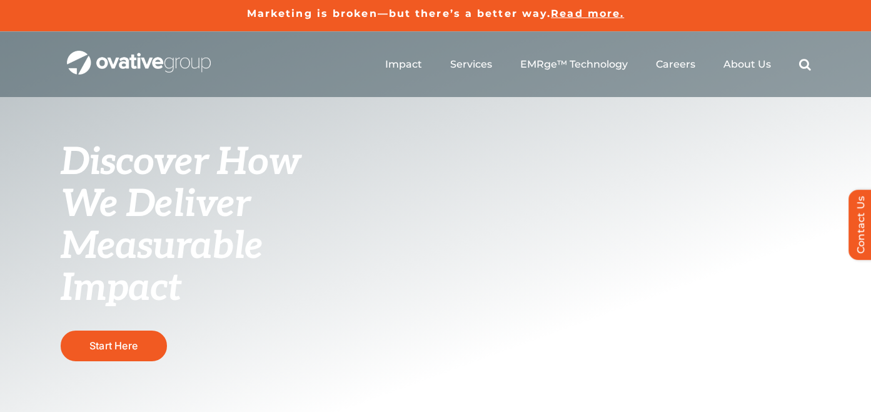  What do you see at coordinates (747, 64) in the screenshot?
I see `a: About Us` at bounding box center [747, 64].